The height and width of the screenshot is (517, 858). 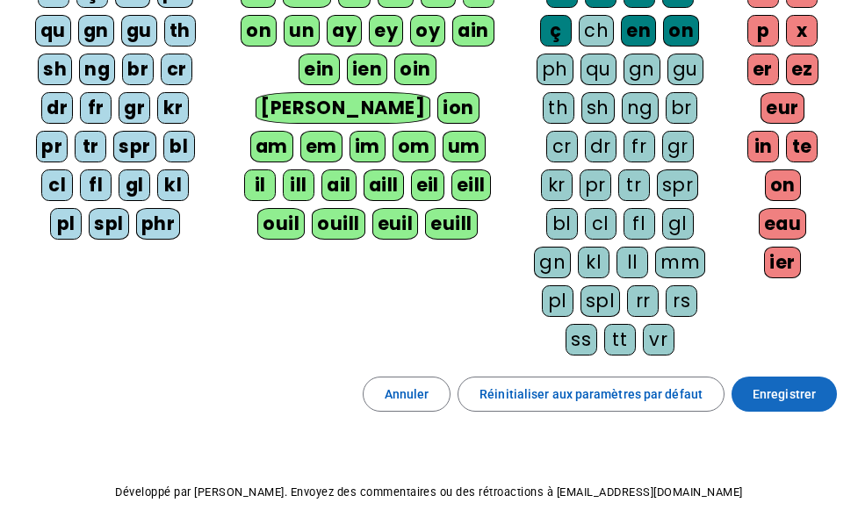 I want to click on div: euil, so click(x=395, y=224).